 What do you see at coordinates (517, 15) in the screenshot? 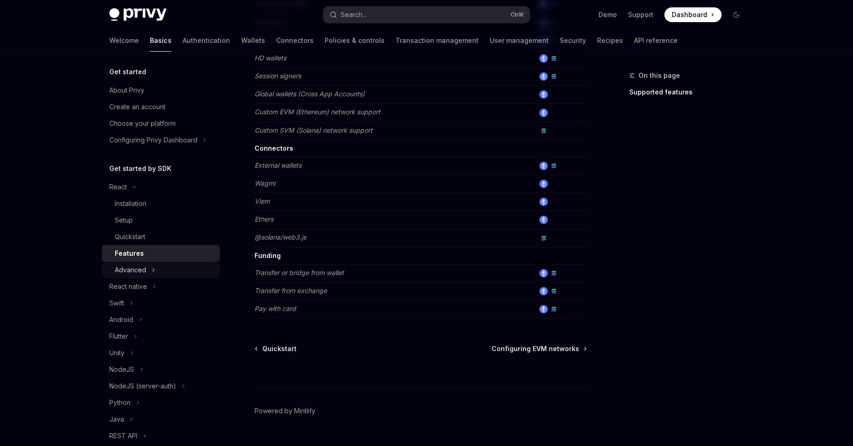
I see `span: Ctrl K` at bounding box center [517, 15].